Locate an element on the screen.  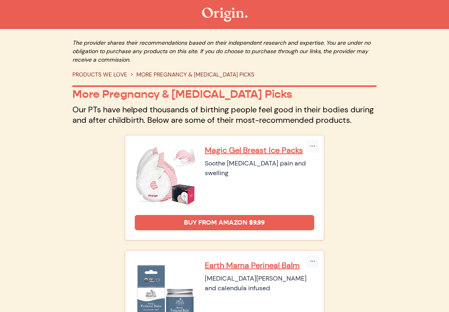
p: Our PTs have helped thousands of birthing people feel good in their bodies during and after child... is located at coordinates (224, 115).